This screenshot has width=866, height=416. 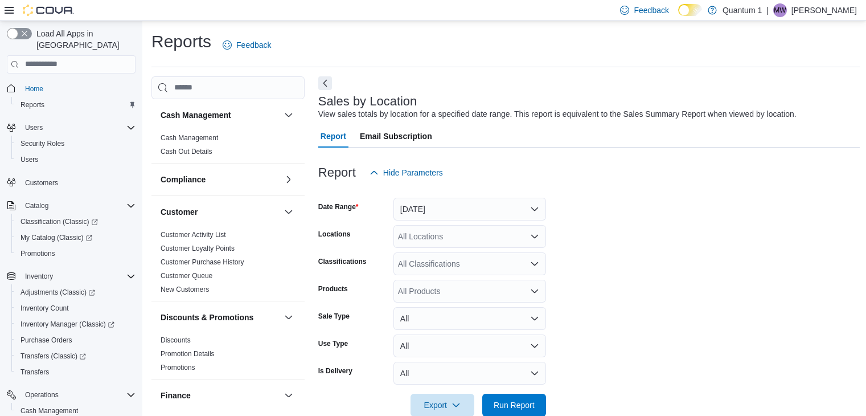 I want to click on span: Customer Purchase History, so click(x=202, y=262).